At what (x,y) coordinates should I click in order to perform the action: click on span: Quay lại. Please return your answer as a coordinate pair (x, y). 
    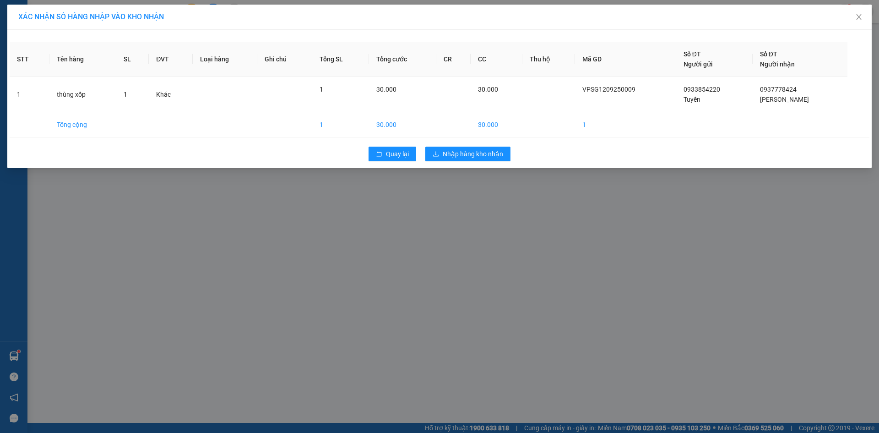
    Looking at the image, I should click on (398, 154).